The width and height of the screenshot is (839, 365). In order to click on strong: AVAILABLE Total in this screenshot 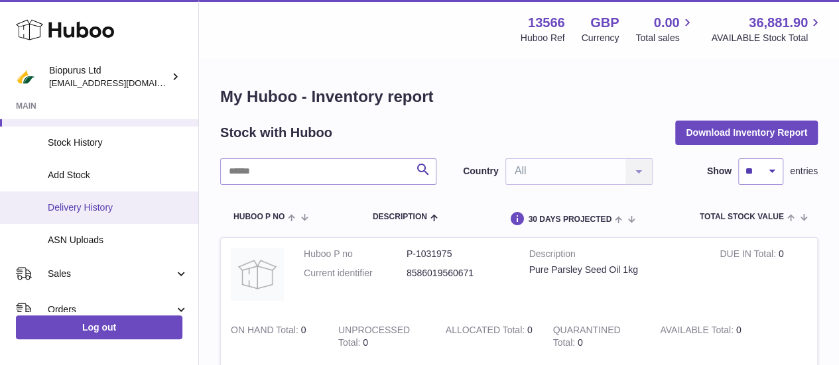, I will do `click(697, 331)`.